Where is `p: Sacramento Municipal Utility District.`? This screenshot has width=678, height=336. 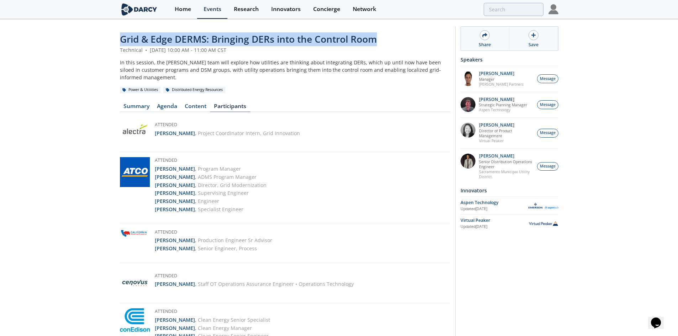
p: Sacramento Municipal Utility District. is located at coordinates (506, 174).